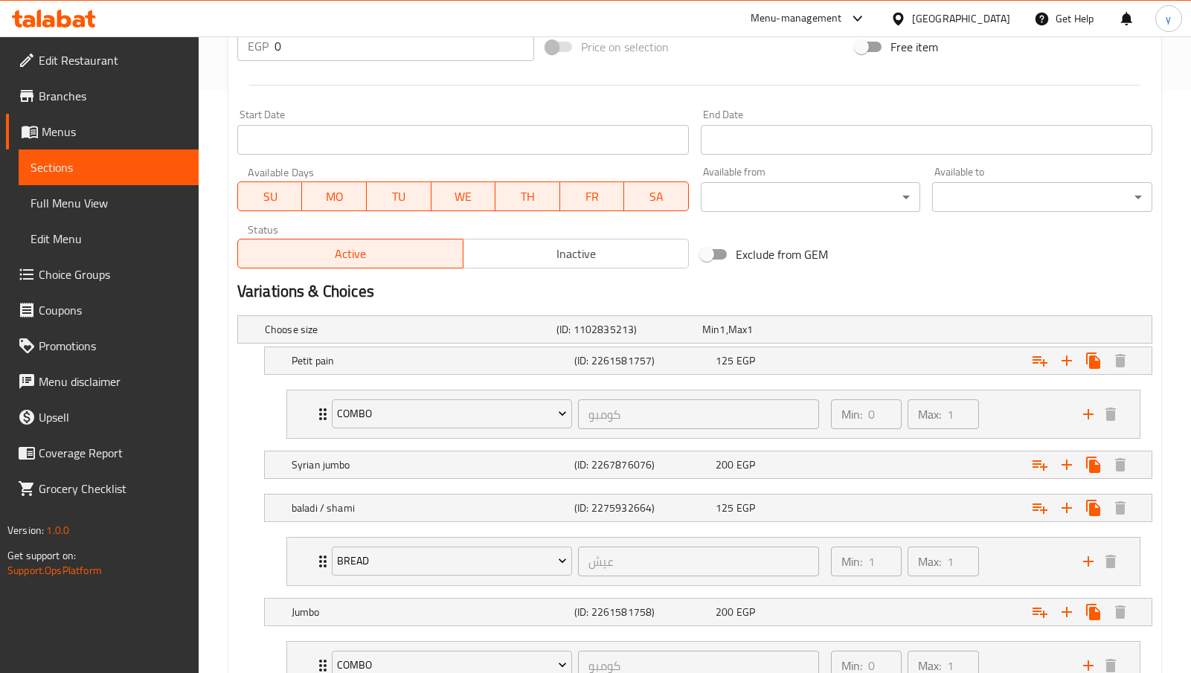 The image size is (1191, 673). What do you see at coordinates (1120, 465) in the screenshot?
I see `button: Delete Syrian jumbo` at bounding box center [1120, 465].